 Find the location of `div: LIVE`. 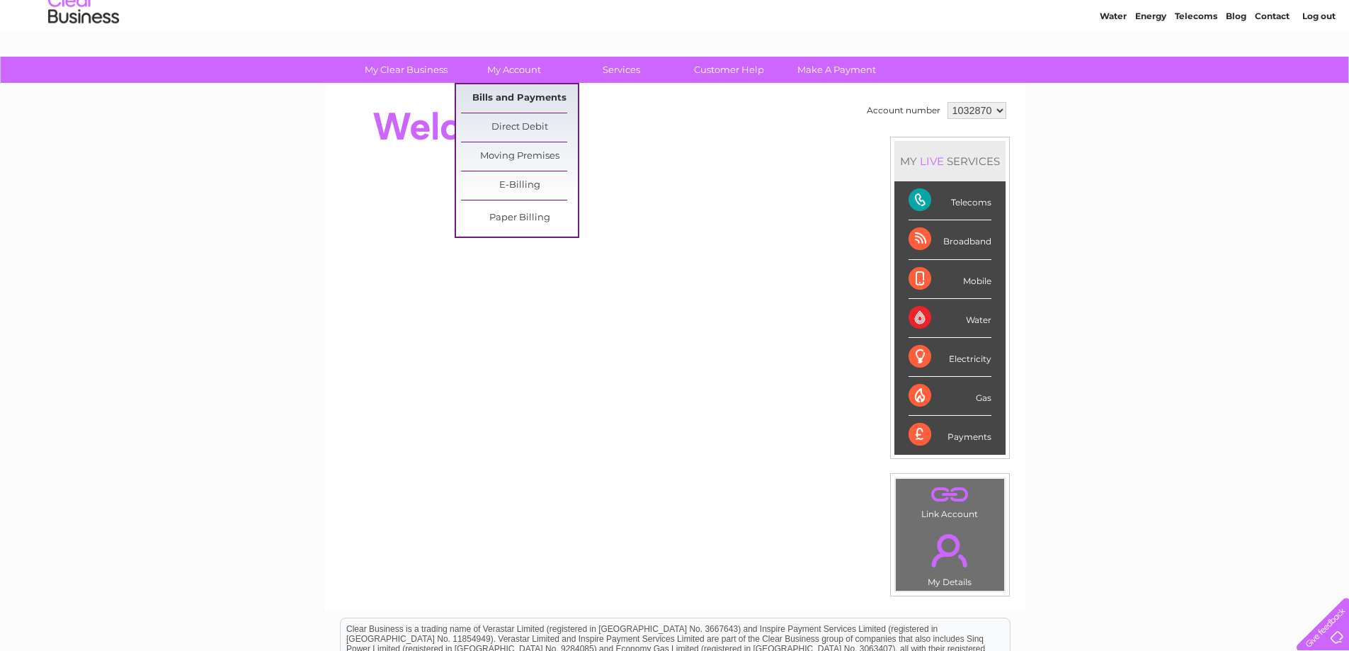

div: LIVE is located at coordinates (932, 161).